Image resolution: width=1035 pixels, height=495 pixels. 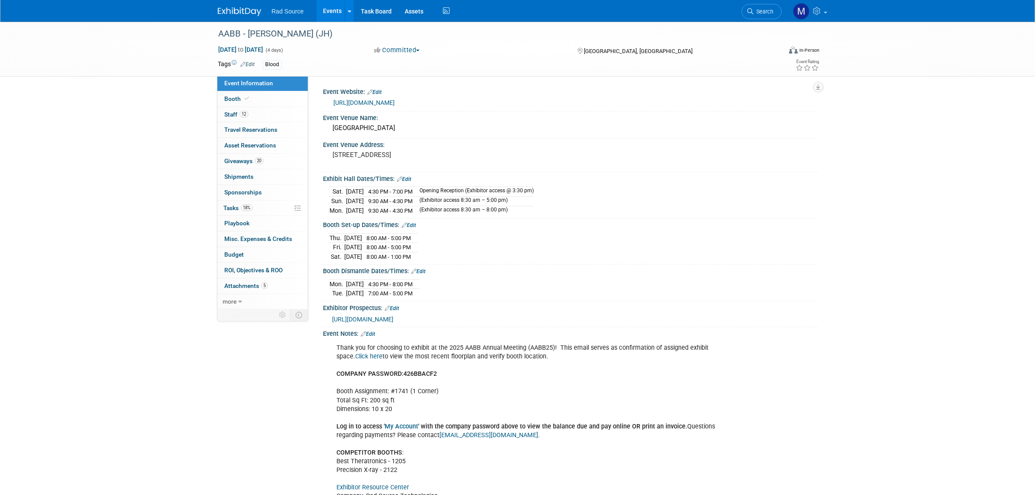 I want to click on span: Asset Reservations, so click(x=250, y=145).